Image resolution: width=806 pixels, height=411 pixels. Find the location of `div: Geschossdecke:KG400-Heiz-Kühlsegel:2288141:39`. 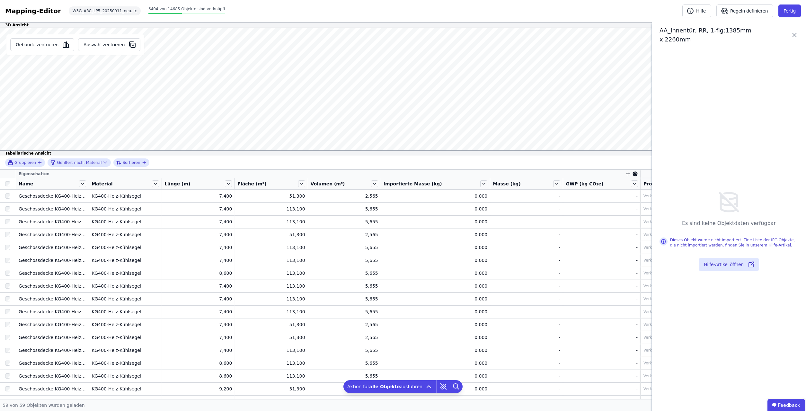

div: Geschossdecke:KG400-Heiz-Kühlsegel:2288141:39 is located at coordinates (52, 363).